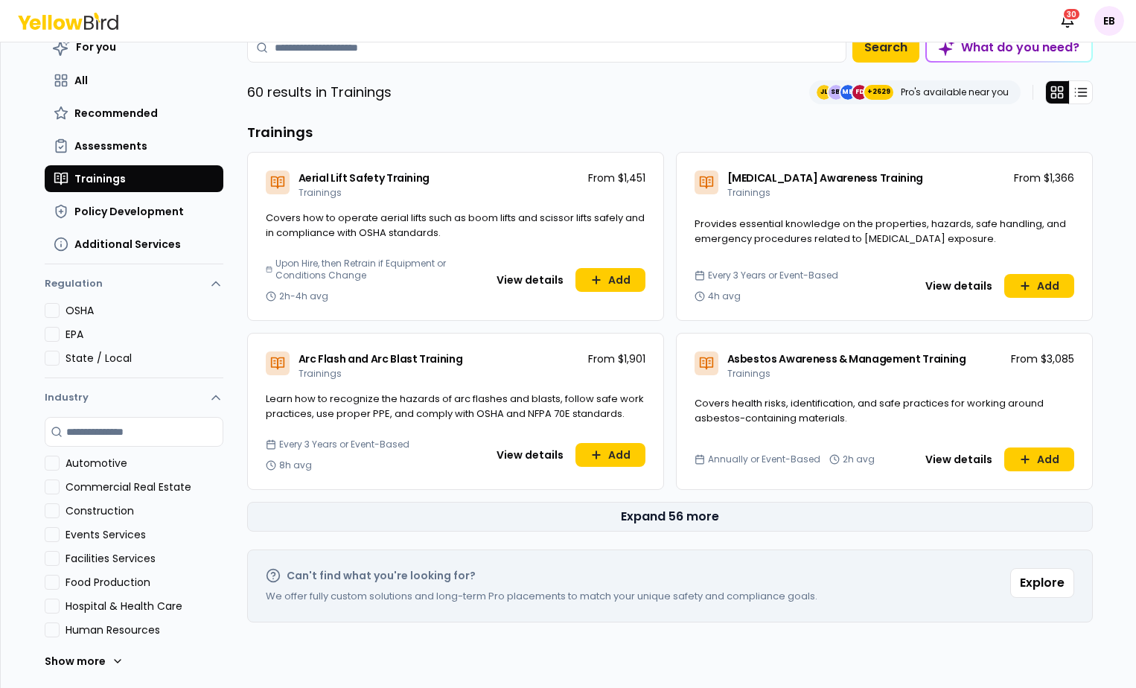  I want to click on p: 60 results in Trainings, so click(319, 92).